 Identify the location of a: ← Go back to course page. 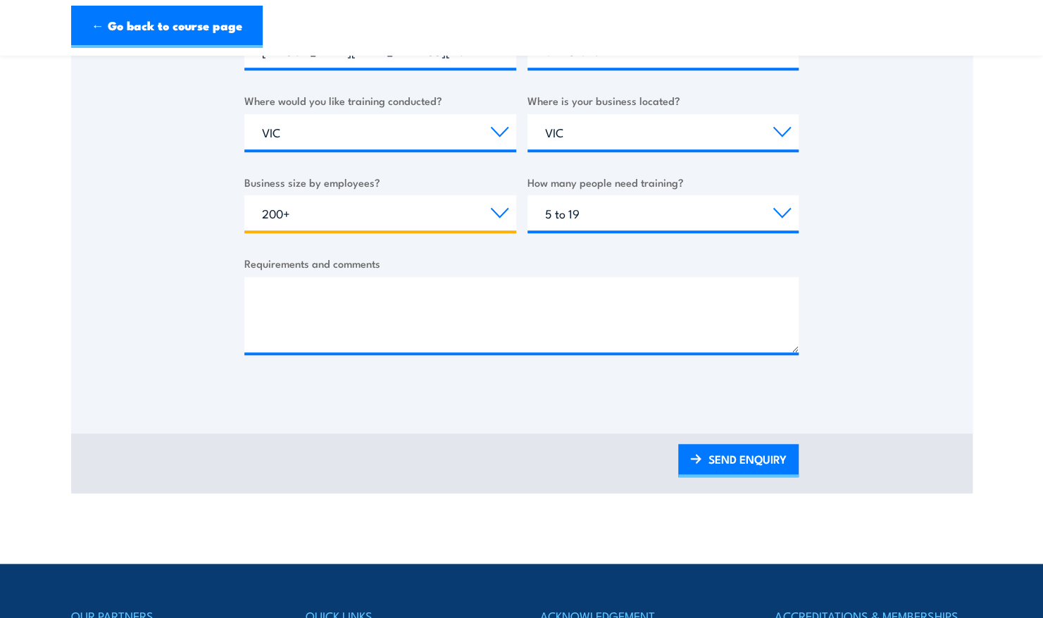
(167, 27).